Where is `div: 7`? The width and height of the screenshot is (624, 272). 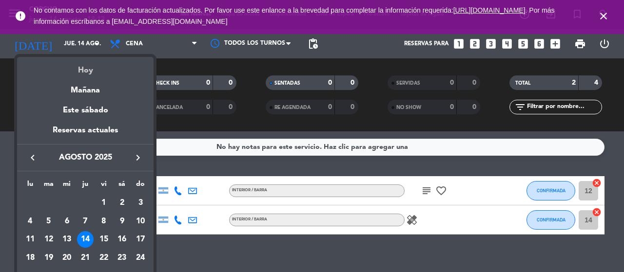
div: 7 is located at coordinates (85, 222).